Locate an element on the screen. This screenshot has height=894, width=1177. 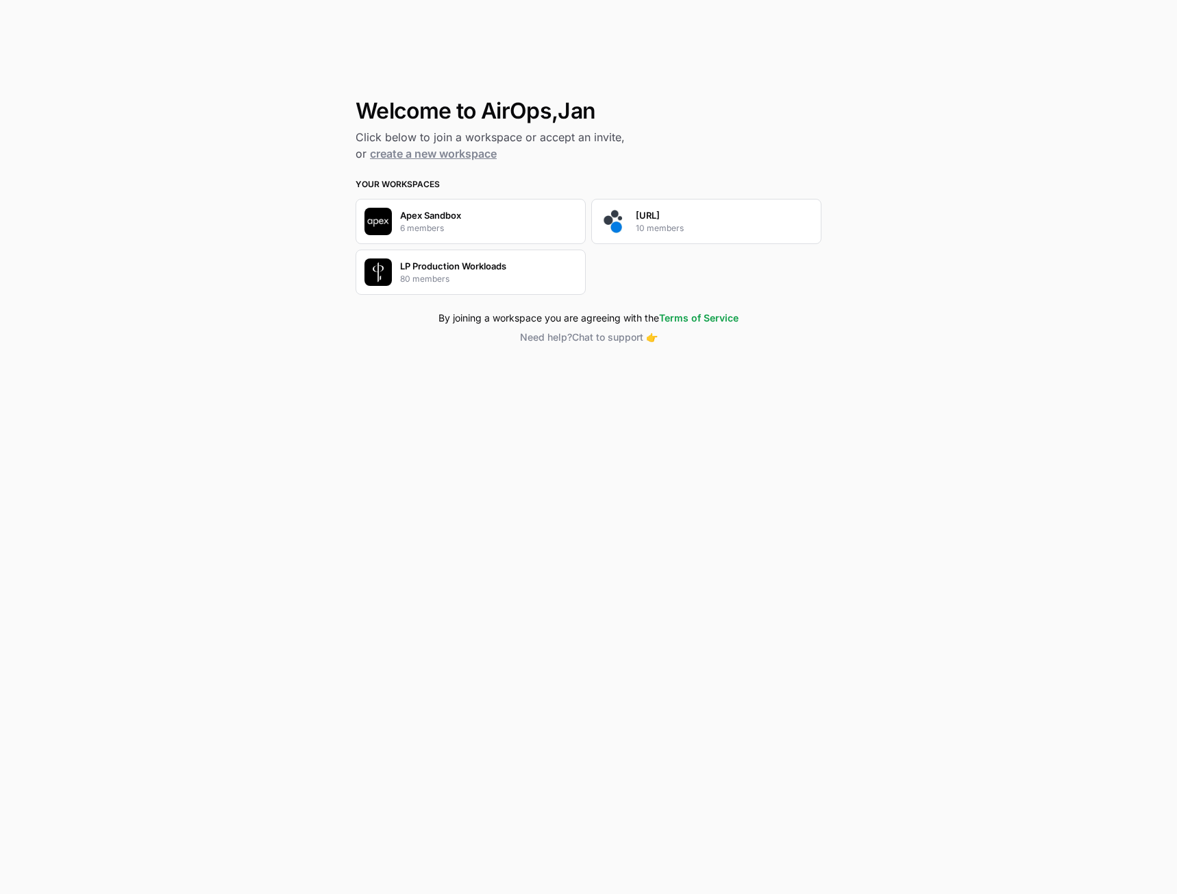
p: Apex Sandbox is located at coordinates (430, 215).